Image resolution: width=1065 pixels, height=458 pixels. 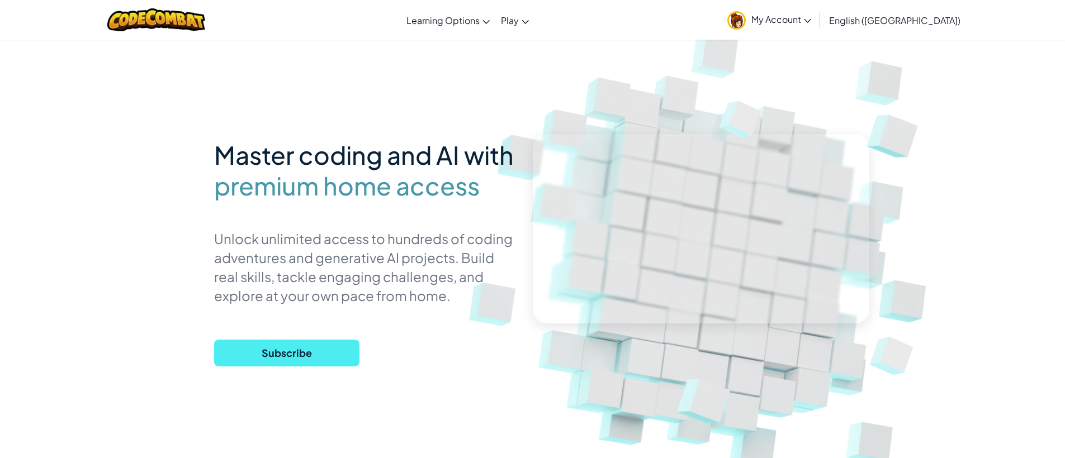 What do you see at coordinates (515, 20) in the screenshot?
I see `a: Play` at bounding box center [515, 20].